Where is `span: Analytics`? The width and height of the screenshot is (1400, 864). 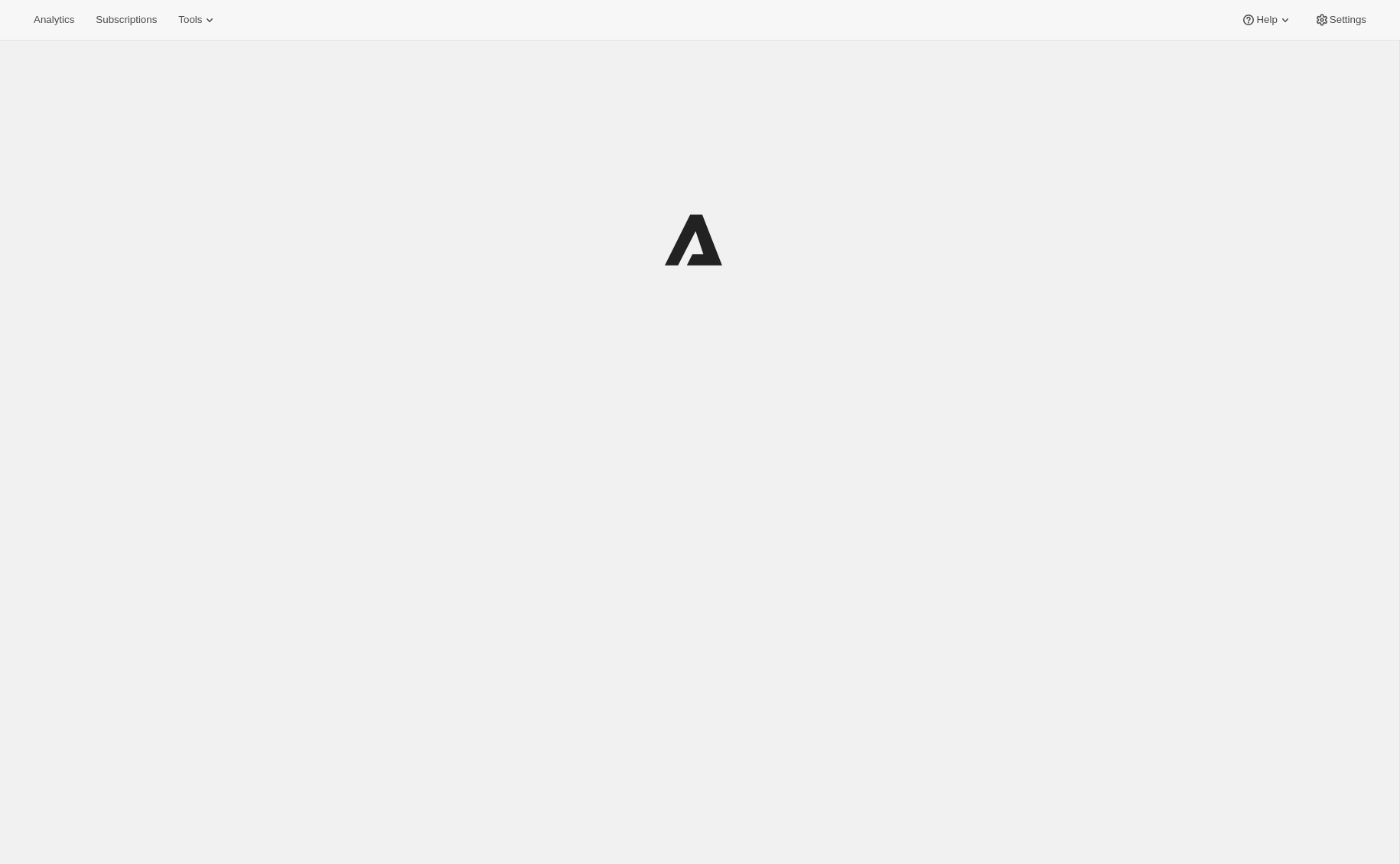 span: Analytics is located at coordinates (54, 19).